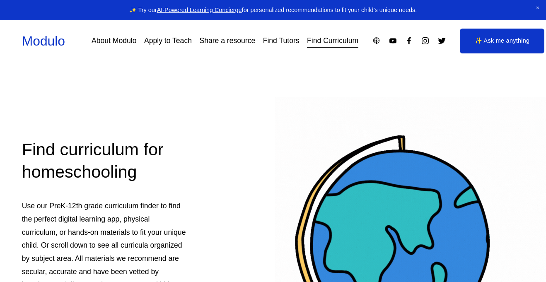 The width and height of the screenshot is (546, 282). I want to click on a: Find Curriculum, so click(333, 41).